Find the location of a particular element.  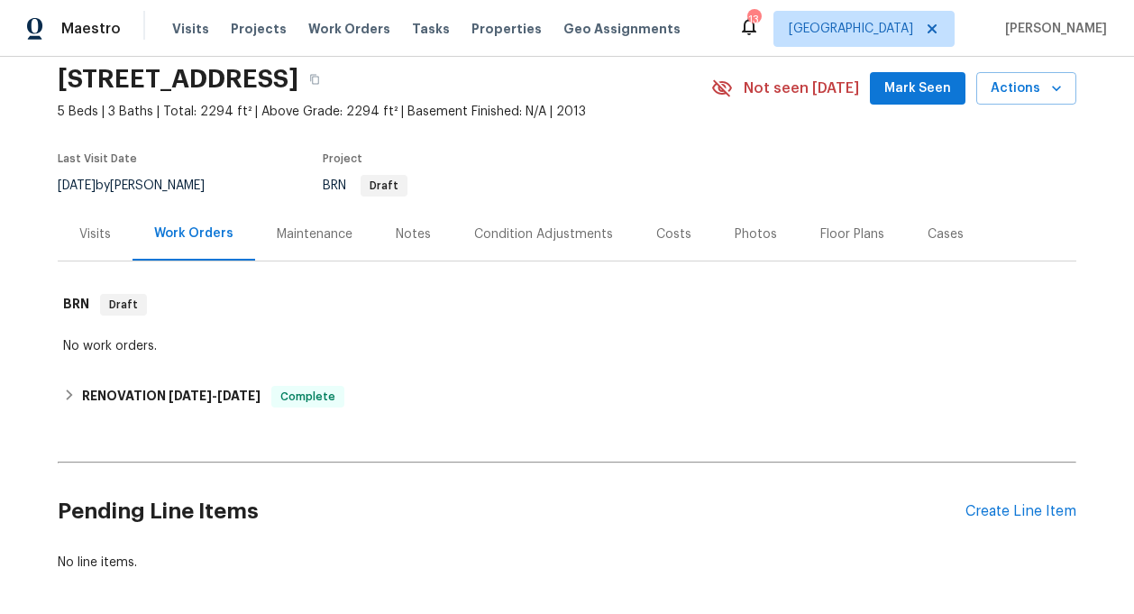

div: Notes is located at coordinates (413, 234).